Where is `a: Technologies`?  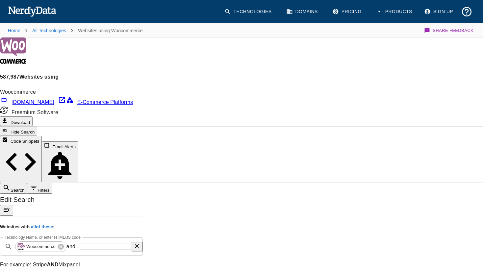
a: Technologies is located at coordinates (249, 12).